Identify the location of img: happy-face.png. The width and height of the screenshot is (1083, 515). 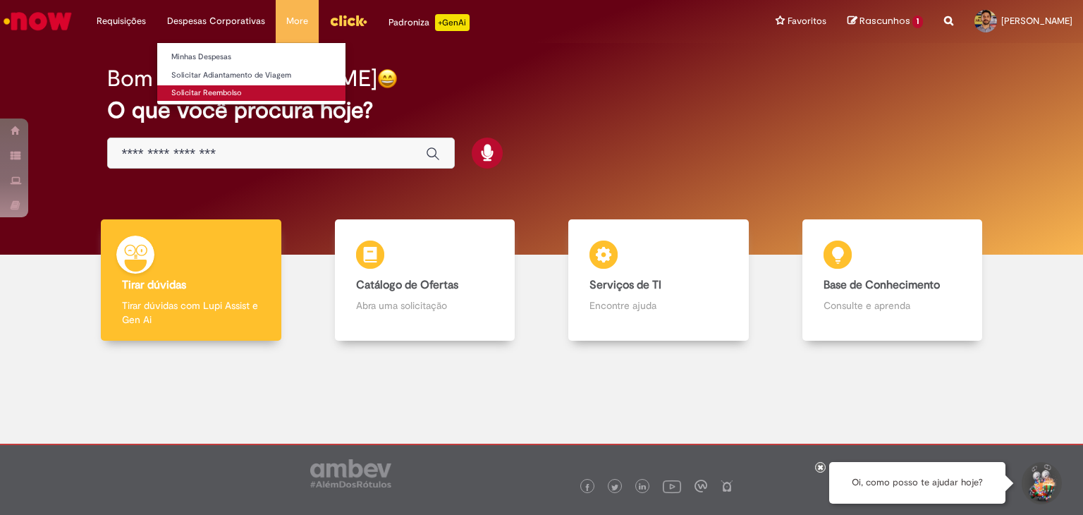
(387, 78).